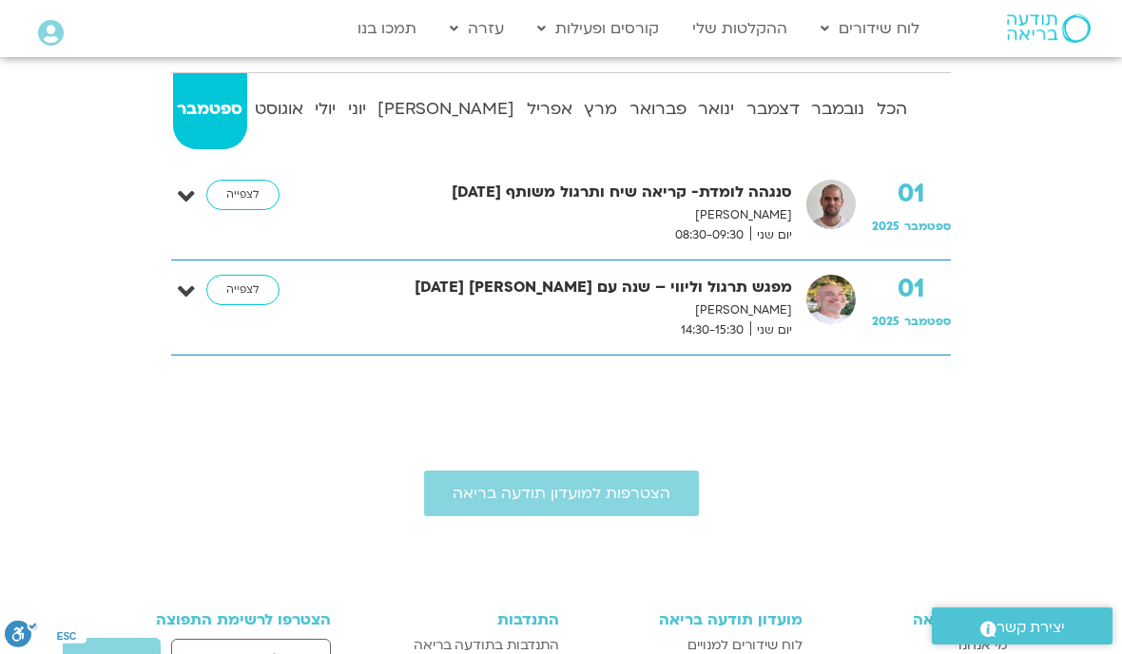 The height and width of the screenshot is (654, 1122). What do you see at coordinates (550, 109) in the screenshot?
I see `strong: אפריל` at bounding box center [550, 109].